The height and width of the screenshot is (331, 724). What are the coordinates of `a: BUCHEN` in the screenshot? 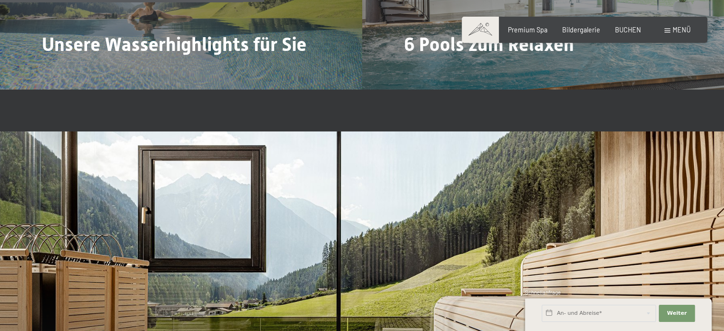 It's located at (628, 30).